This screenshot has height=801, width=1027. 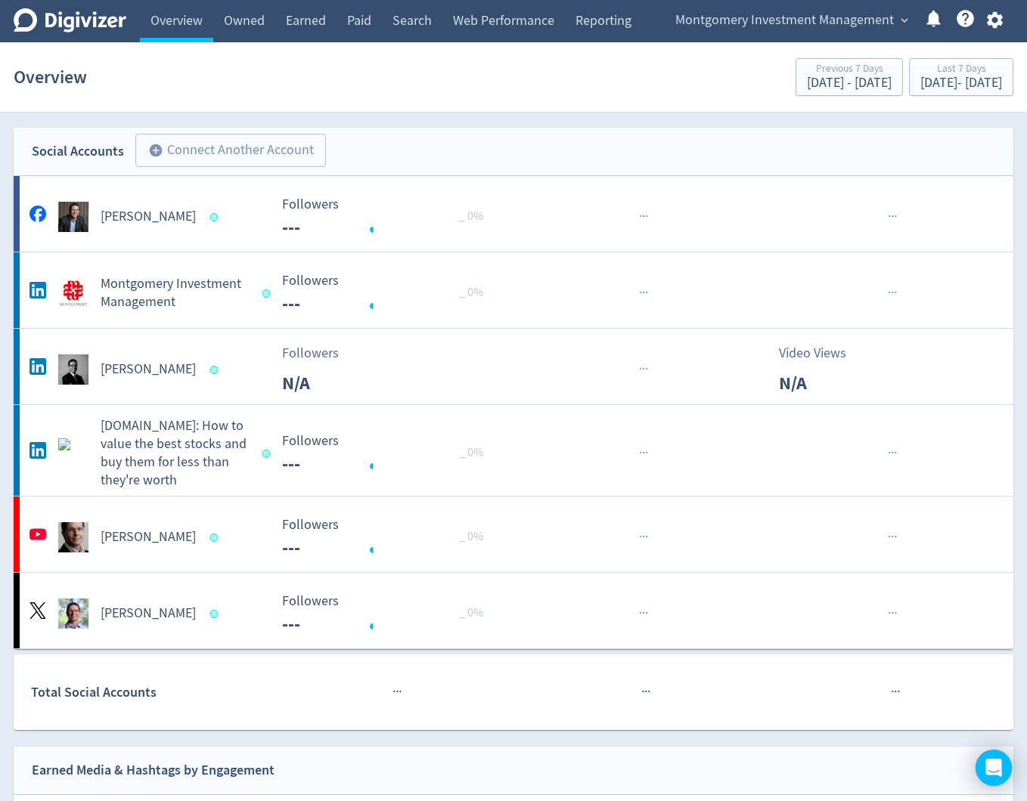 What do you see at coordinates (150, 692) in the screenshot?
I see `div: Total Social Accounts` at bounding box center [150, 692].